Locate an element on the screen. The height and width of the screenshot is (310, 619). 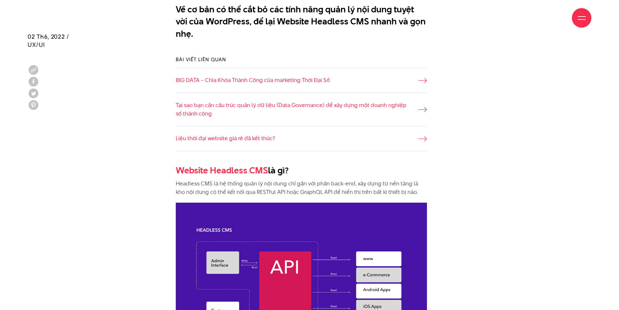
h3: Bài viết liên quan is located at coordinates (301, 59).